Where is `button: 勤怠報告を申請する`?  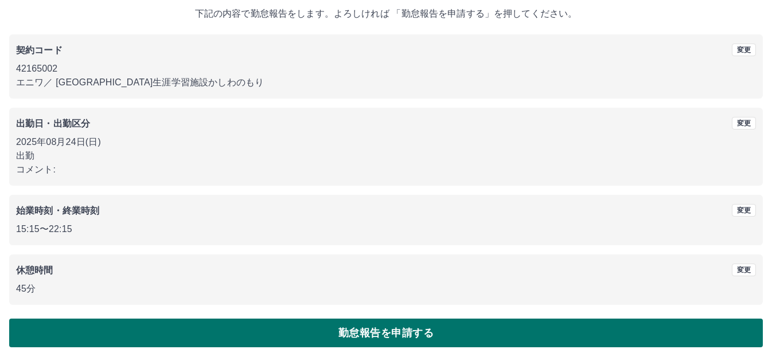
button: 勤怠報告を申請する is located at coordinates (386, 333).